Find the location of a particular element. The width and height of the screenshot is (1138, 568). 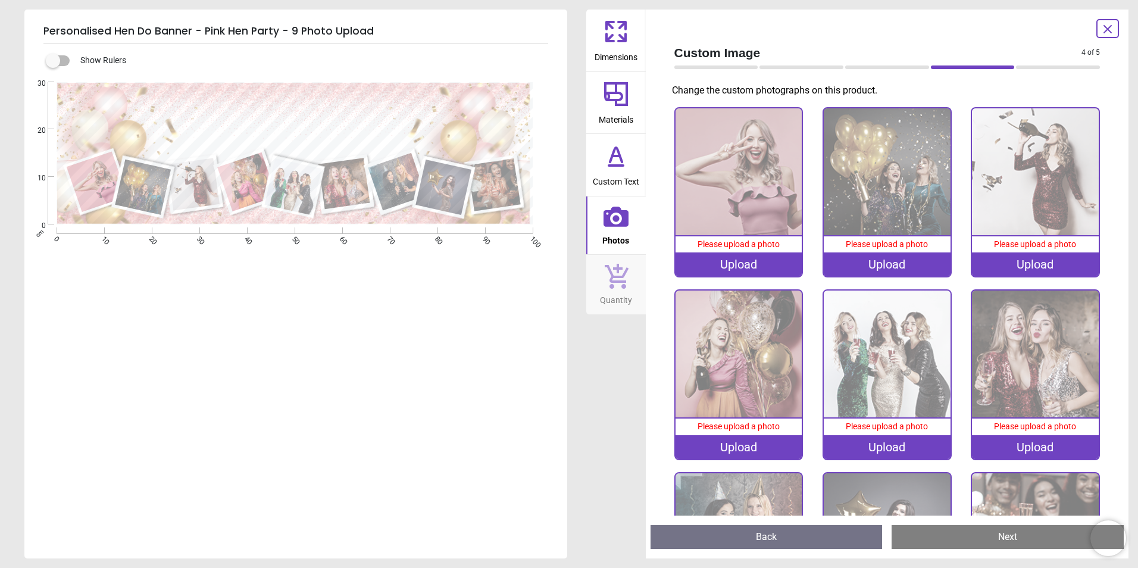

button: Custom Text is located at coordinates (616, 165).